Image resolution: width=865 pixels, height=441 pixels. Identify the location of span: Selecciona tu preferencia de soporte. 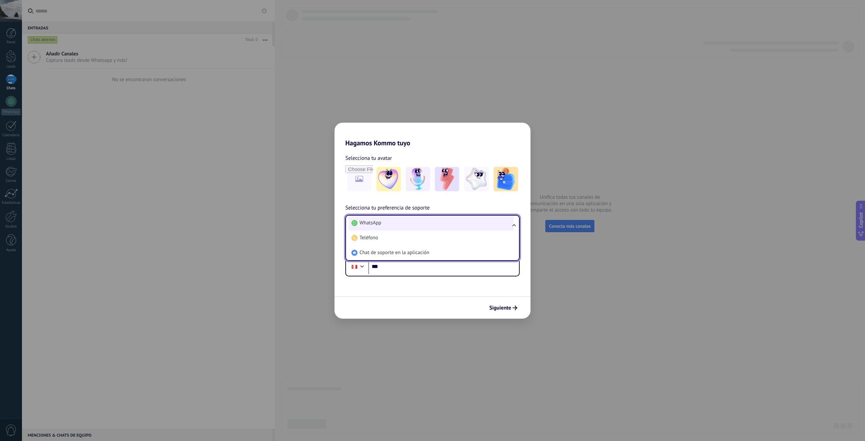
(387, 208).